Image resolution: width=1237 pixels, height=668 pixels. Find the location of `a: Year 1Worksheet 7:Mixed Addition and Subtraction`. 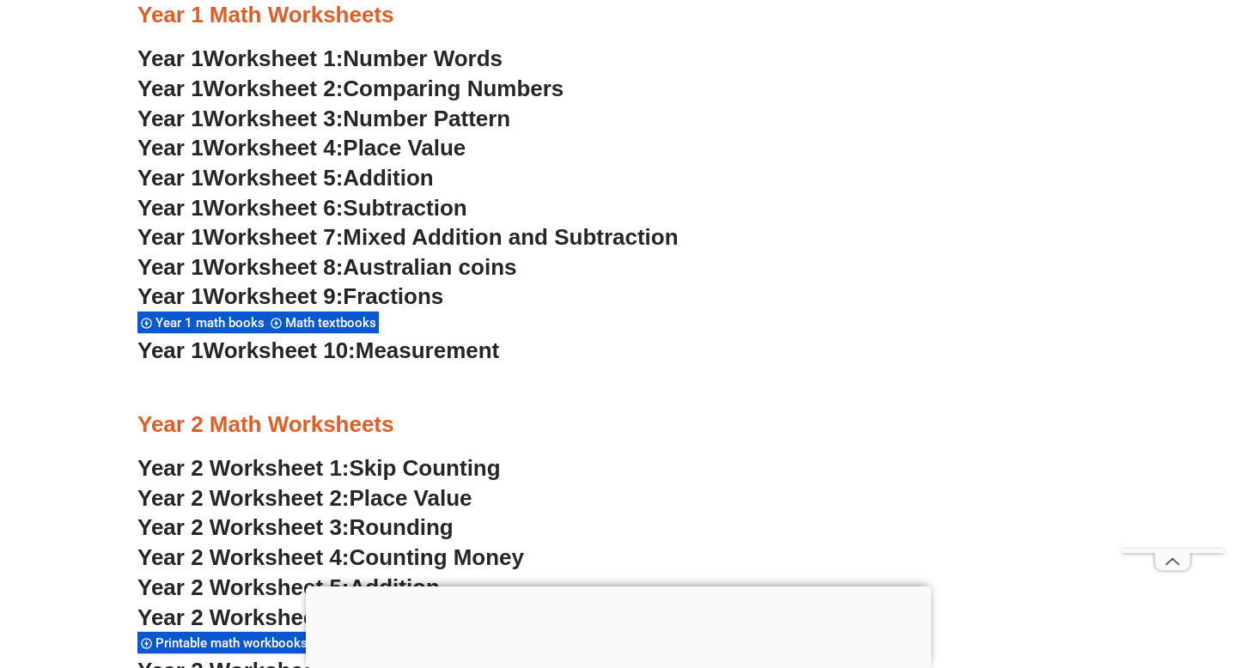

a: Year 1Worksheet 7:Mixed Addition and Subtraction is located at coordinates (408, 237).